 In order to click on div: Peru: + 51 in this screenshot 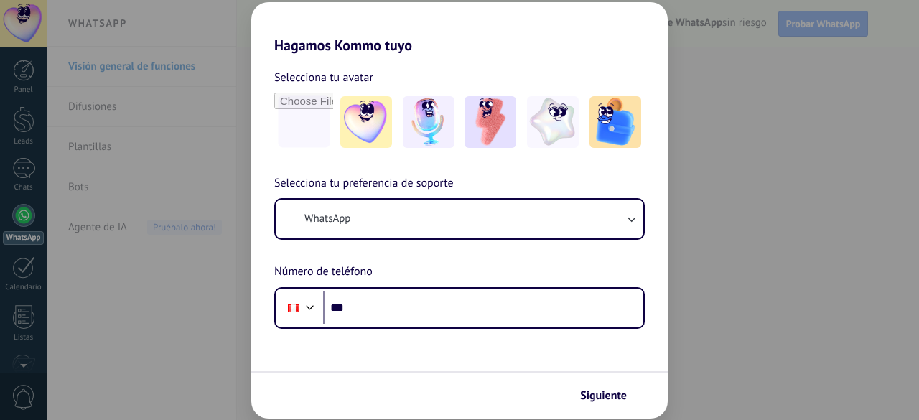, I will do `click(294, 308)`.